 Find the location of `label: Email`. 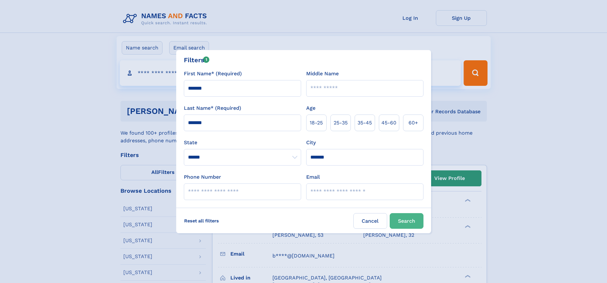

label: Email is located at coordinates (313, 177).